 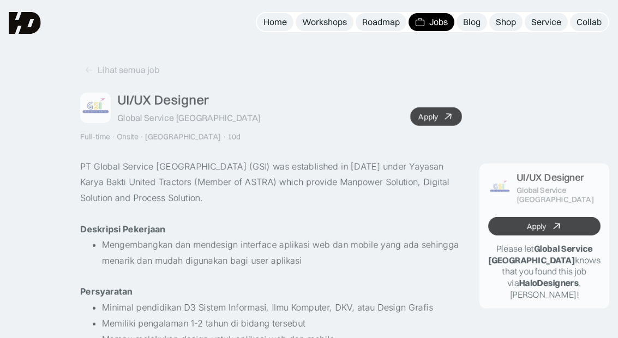 I want to click on div: Full-time, so click(x=95, y=136).